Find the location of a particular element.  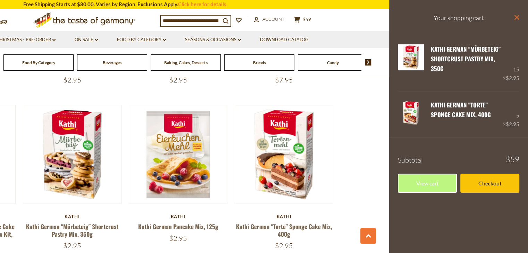

a: Baking, Cakes, Desserts is located at coordinates (186, 62).